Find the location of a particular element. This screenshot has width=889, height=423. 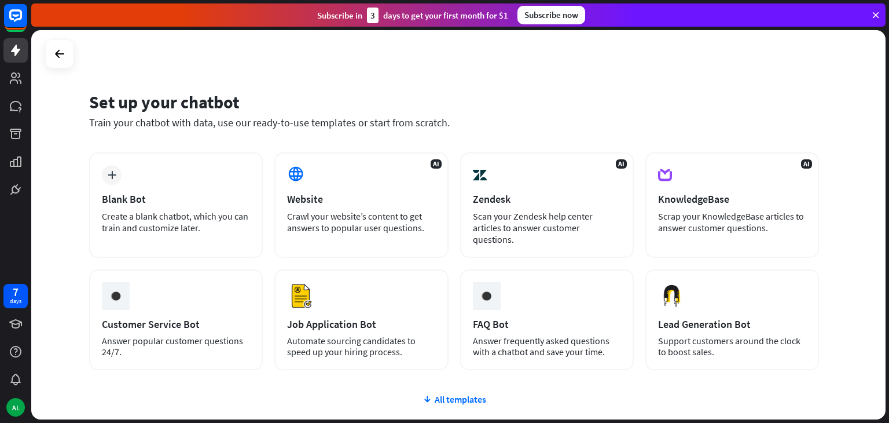

div: Answer popular customer questions 24/7. is located at coordinates (176, 346).